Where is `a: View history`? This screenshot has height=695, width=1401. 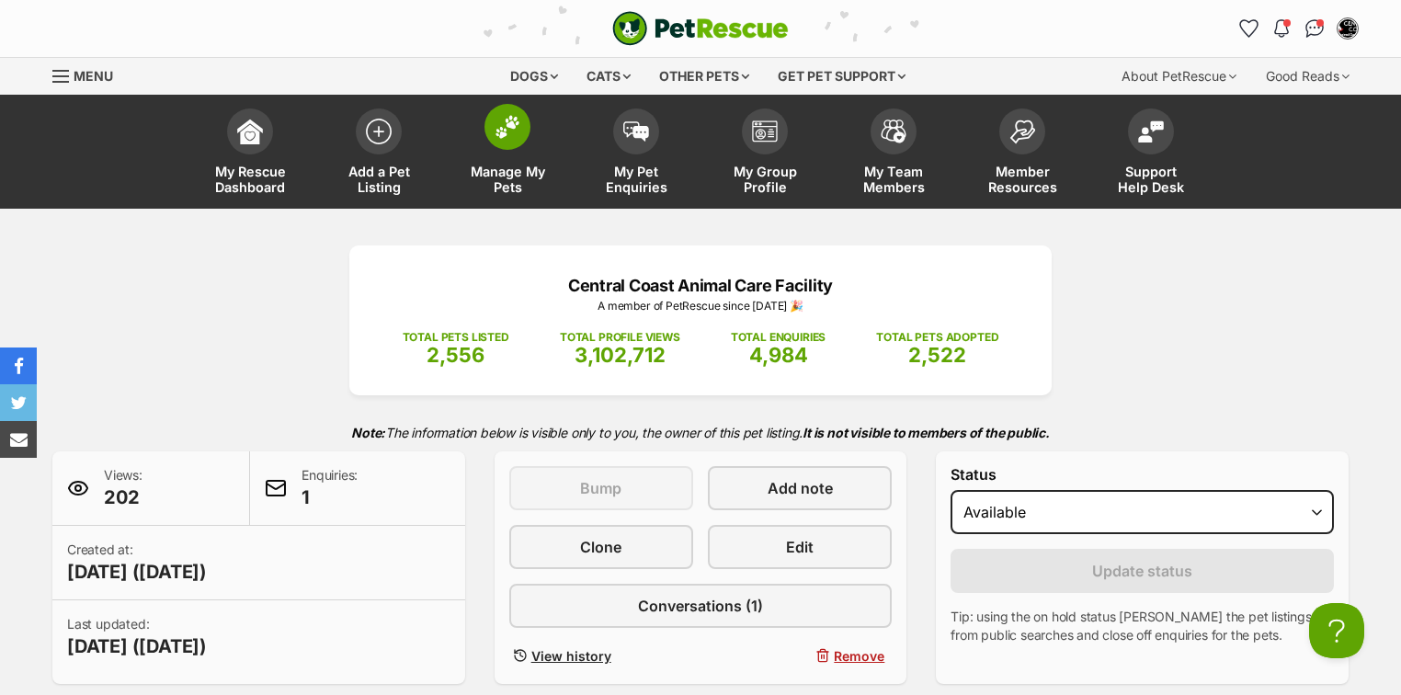 a: View history is located at coordinates (601, 656).